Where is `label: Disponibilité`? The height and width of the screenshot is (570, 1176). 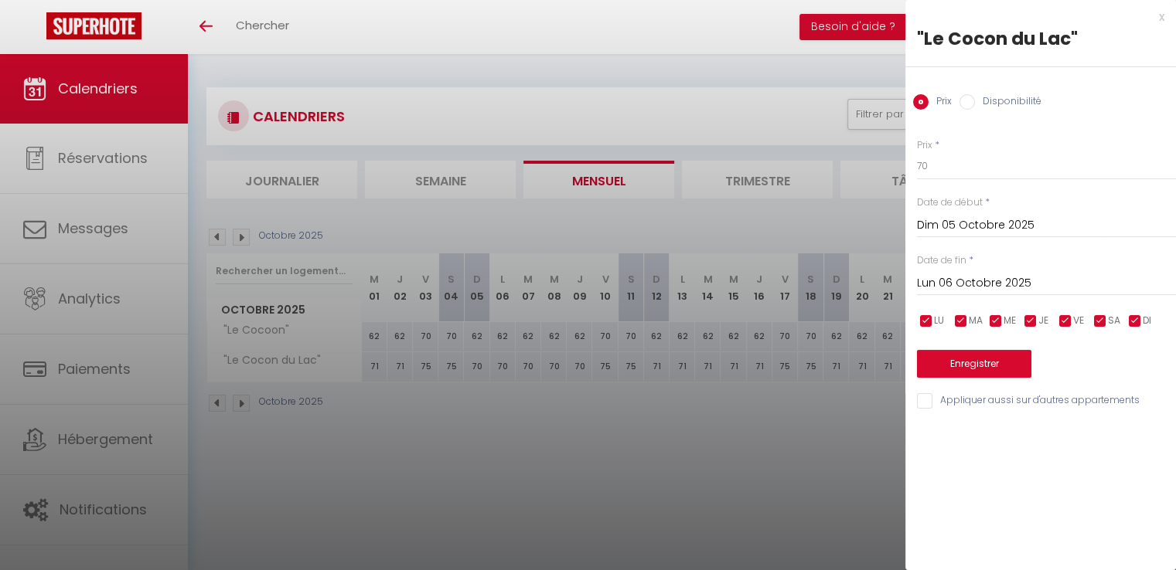
label: Disponibilité is located at coordinates (1008, 103).